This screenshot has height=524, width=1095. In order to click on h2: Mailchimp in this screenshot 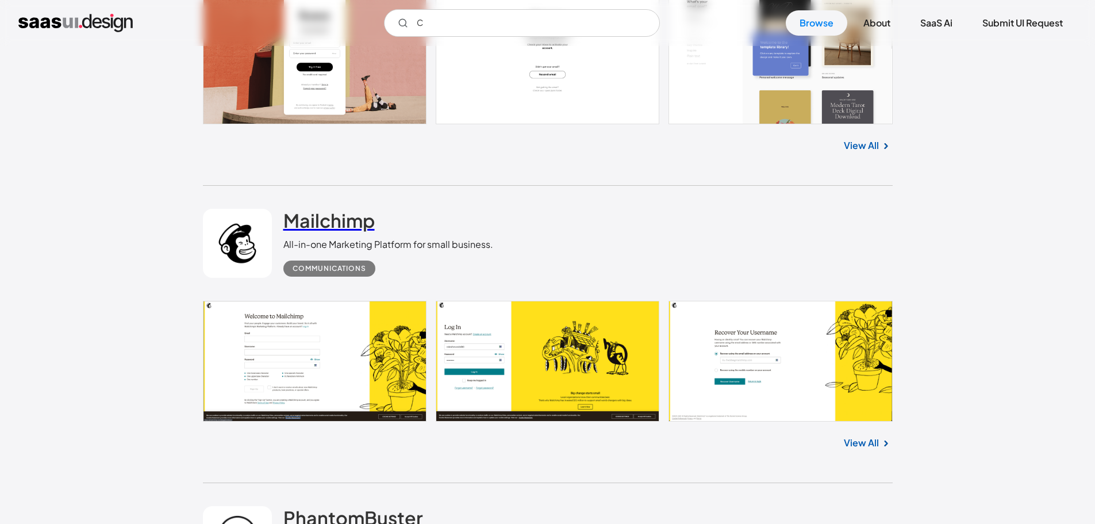, I will do `click(329, 220)`.